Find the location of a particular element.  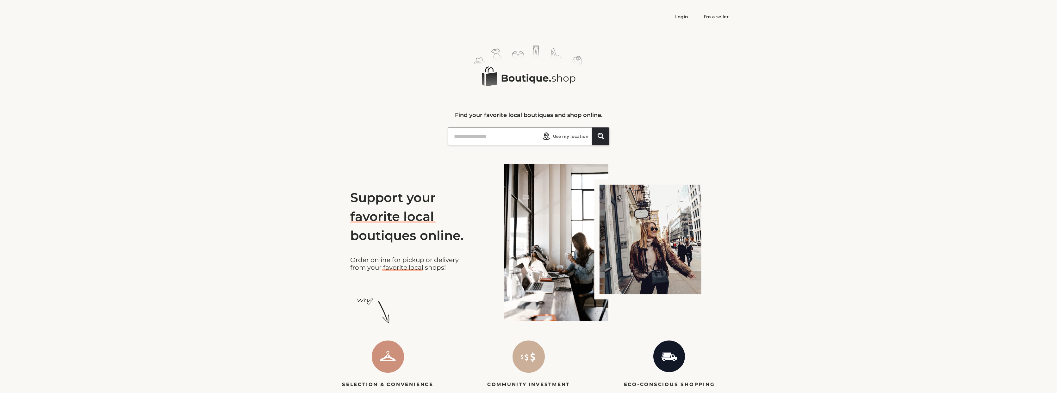

div: ECO-CONSCIOUS SHOPPING is located at coordinates (669, 385).